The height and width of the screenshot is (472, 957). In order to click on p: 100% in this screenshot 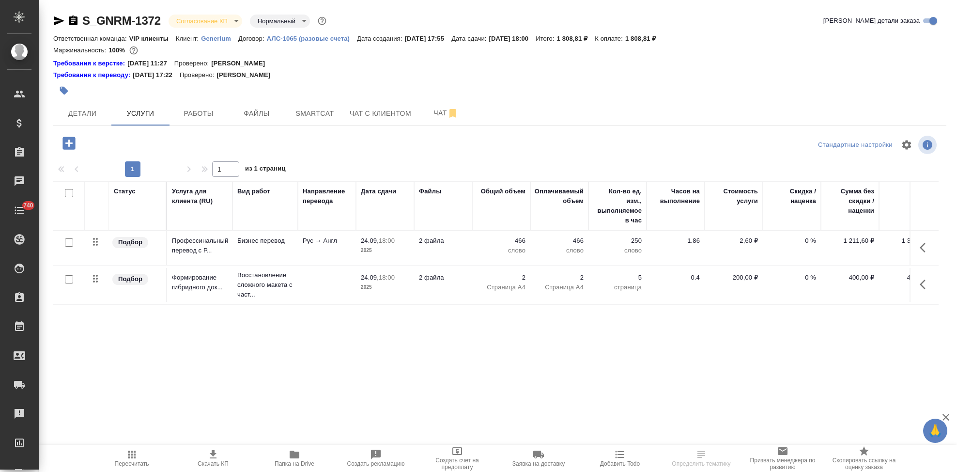, I will do `click(118, 50)`.